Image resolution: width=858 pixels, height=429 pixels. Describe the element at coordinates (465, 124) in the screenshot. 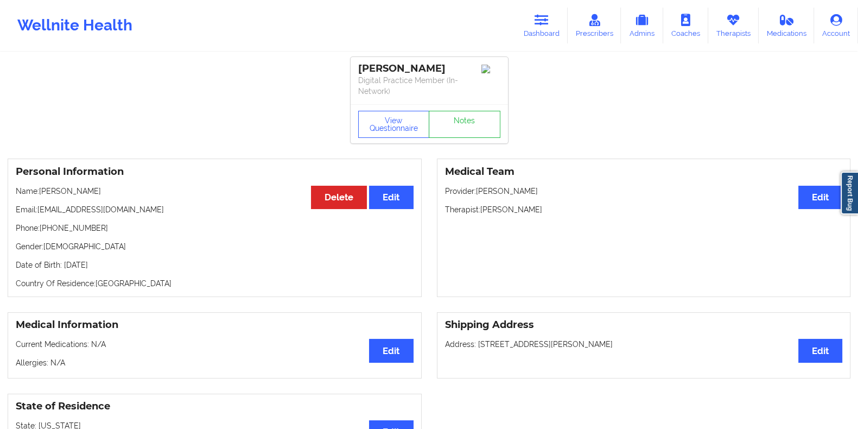

I see `a: Notes` at that location.